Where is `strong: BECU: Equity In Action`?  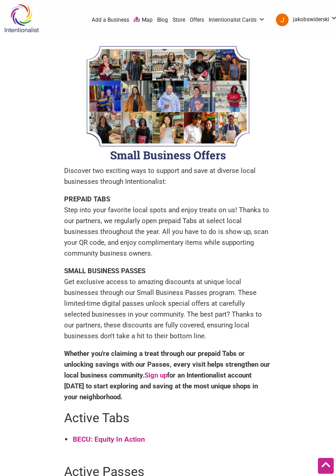
strong: BECU: Equity In Action is located at coordinates (109, 439).